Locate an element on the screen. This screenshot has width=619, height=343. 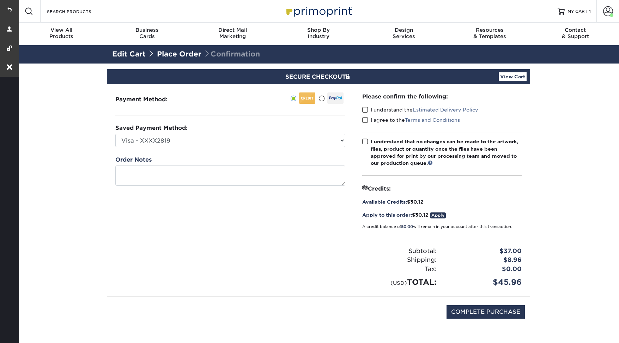
div: Industry is located at coordinates (318, 33).